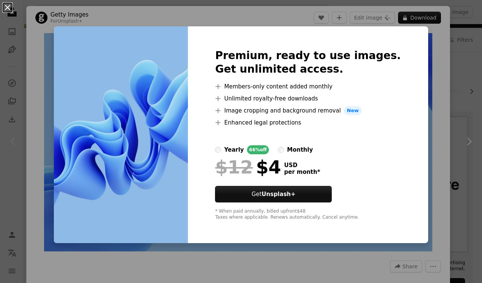 The image size is (482, 283). Describe the element at coordinates (308, 215) in the screenshot. I see `div: * When paid annually, billed upfront $48 Taxes where applicable. Renews automatically. Cancel any...` at that location.